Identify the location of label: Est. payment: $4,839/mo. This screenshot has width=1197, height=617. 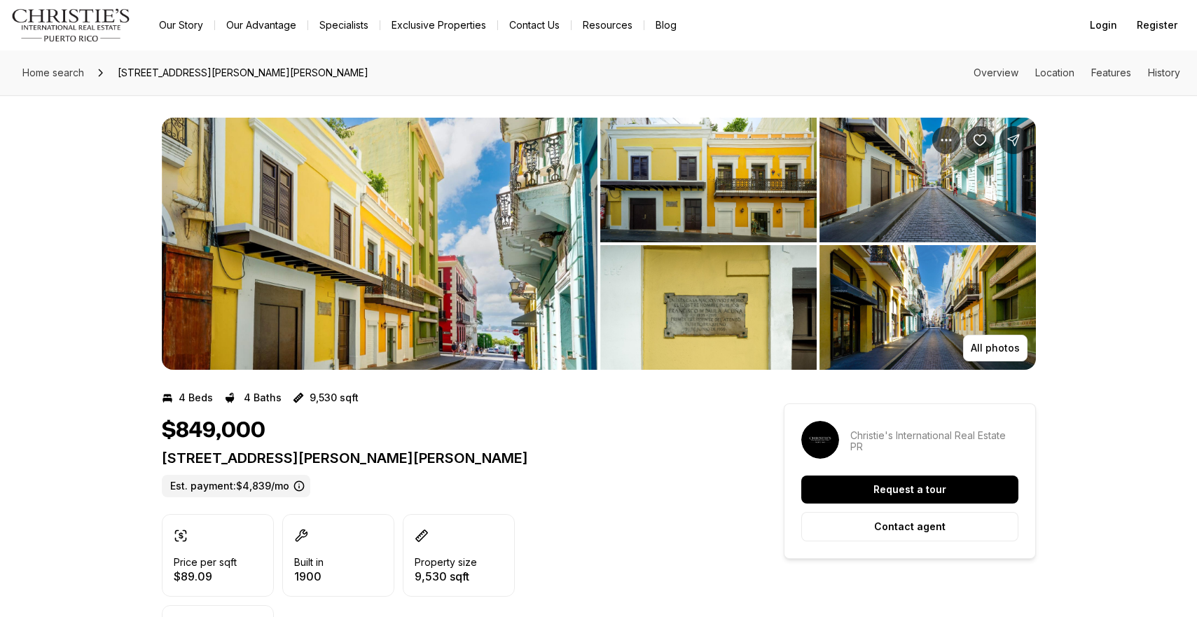
(236, 486).